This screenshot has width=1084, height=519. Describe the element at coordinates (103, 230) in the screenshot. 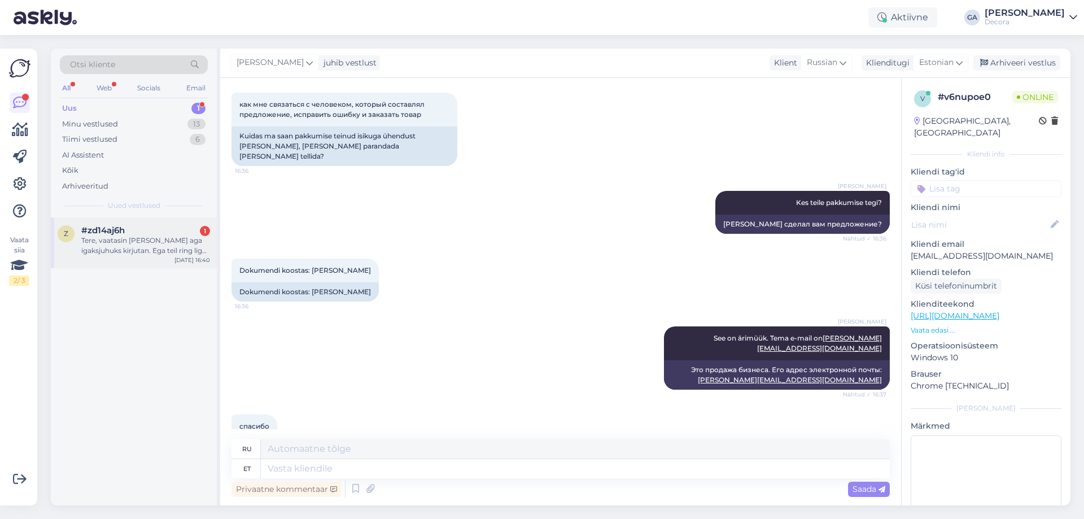

I see `span: #zd14aj6h` at that location.